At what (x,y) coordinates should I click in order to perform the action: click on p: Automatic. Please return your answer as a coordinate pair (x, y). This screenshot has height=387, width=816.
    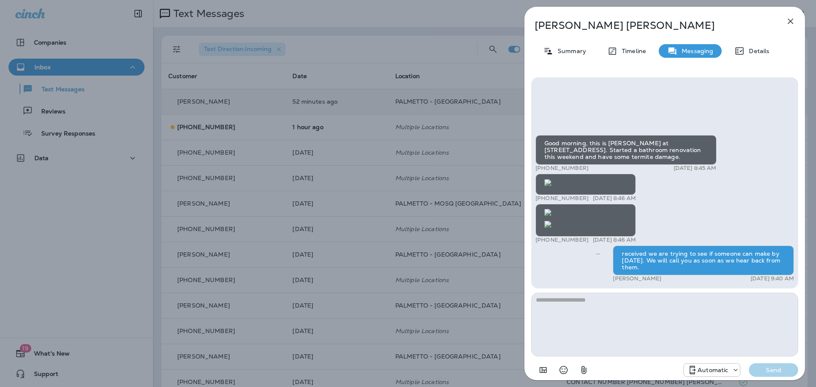
    Looking at the image, I should click on (713, 370).